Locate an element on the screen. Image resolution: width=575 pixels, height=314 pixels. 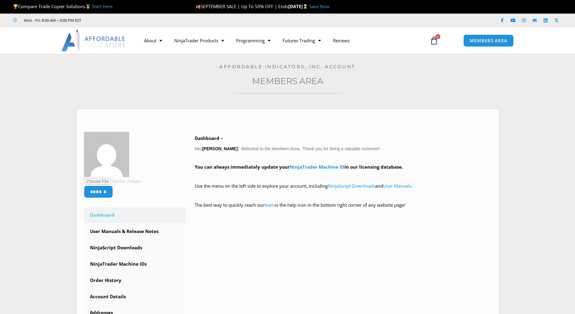
b: Dashboard – is located at coordinates (209, 138).